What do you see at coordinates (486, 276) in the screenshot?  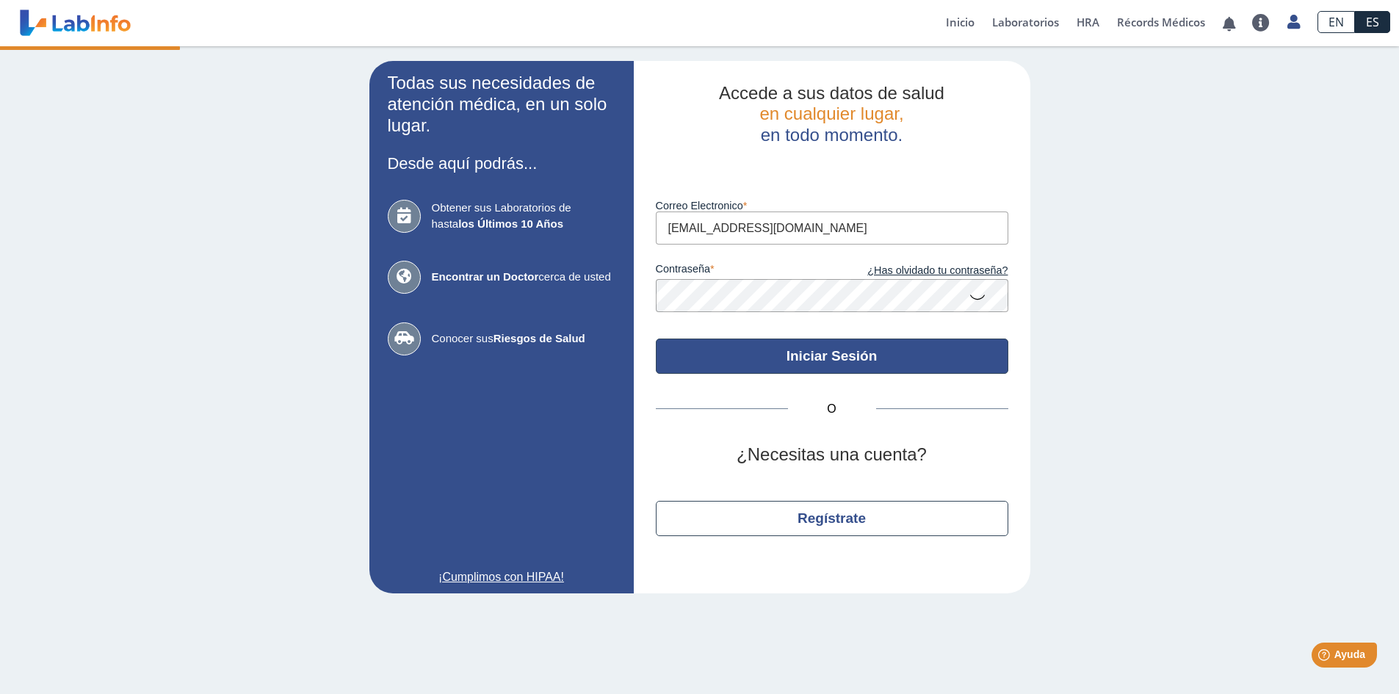 I see `b: Encontrar un Doctor` at bounding box center [486, 276].